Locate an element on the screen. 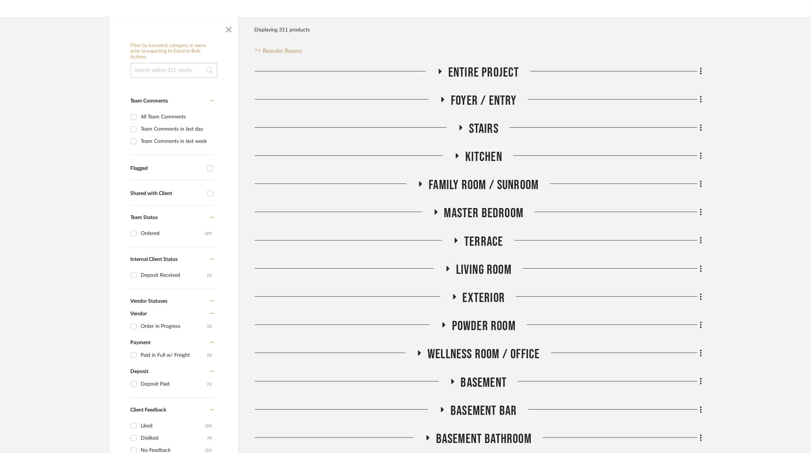 Image resolution: width=811 pixels, height=453 pixels. span: Basement is located at coordinates (484, 383).